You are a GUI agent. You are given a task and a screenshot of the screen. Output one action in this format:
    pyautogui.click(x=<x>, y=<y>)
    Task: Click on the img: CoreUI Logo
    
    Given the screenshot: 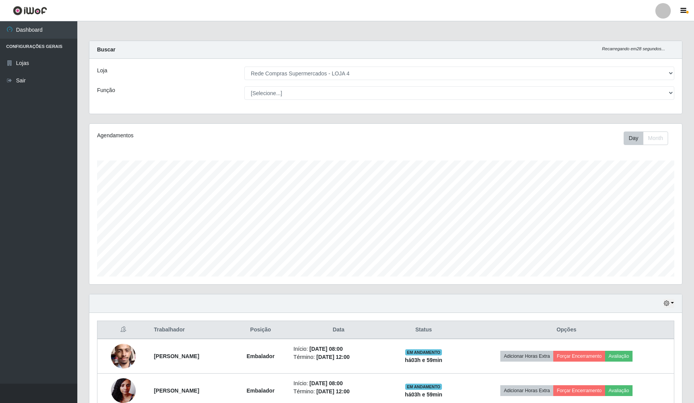 What is the action you would take?
    pyautogui.click(x=30, y=10)
    